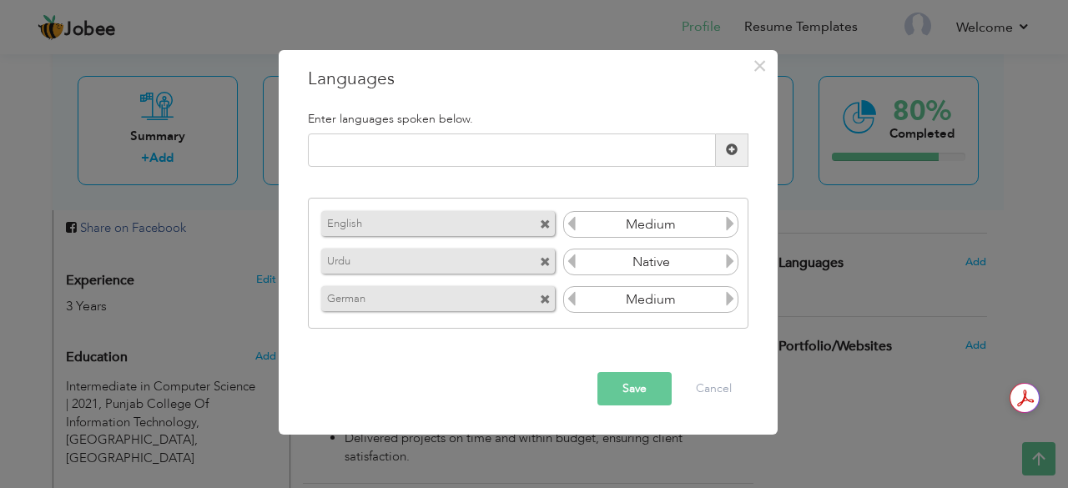 The height and width of the screenshot is (488, 1068). What do you see at coordinates (634, 389) in the screenshot?
I see `button: Save` at bounding box center [634, 389].